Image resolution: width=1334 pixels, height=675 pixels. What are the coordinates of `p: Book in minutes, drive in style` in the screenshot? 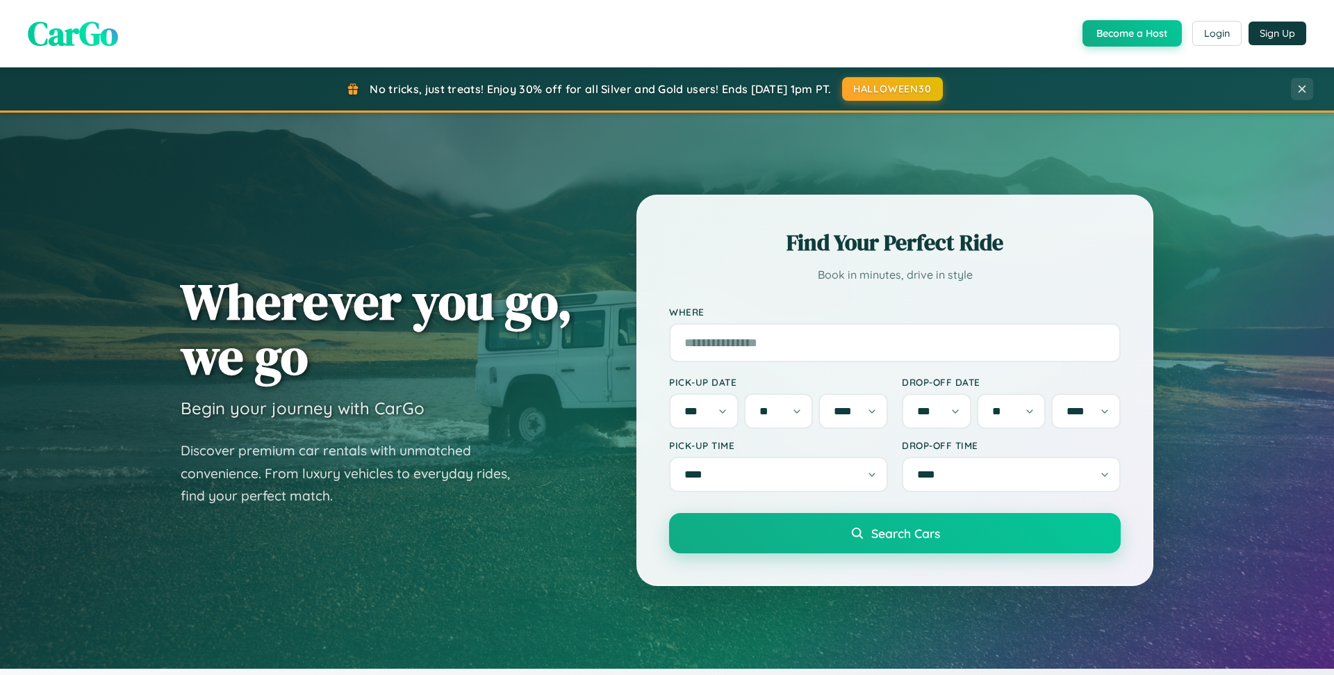 It's located at (895, 274).